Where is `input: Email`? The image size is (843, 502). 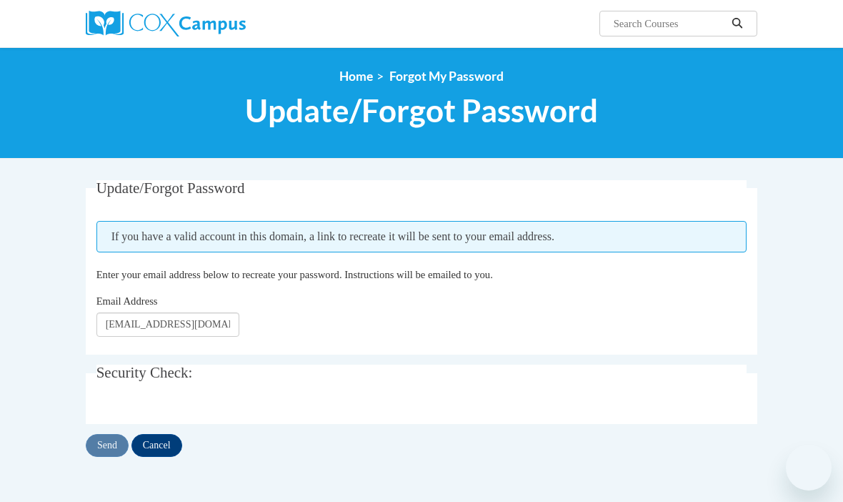 input: Email is located at coordinates (168, 324).